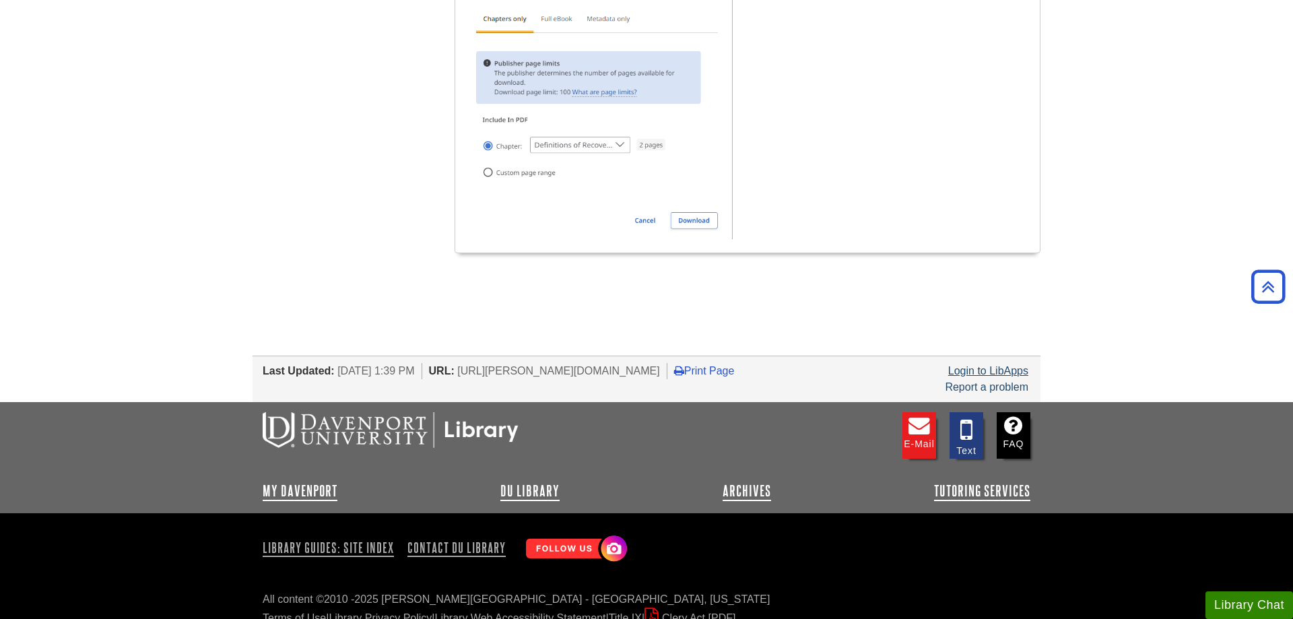 The width and height of the screenshot is (1293, 619). What do you see at coordinates (1014, 435) in the screenshot?
I see `a: FAQ` at bounding box center [1014, 435].